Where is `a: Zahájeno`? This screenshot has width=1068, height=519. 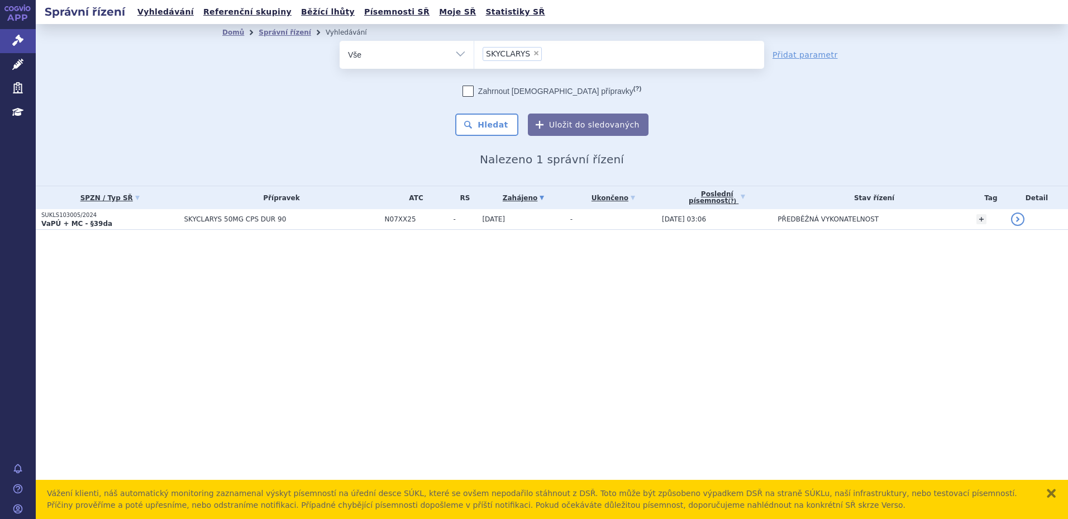
a: Zahájeno is located at coordinates (523, 198).